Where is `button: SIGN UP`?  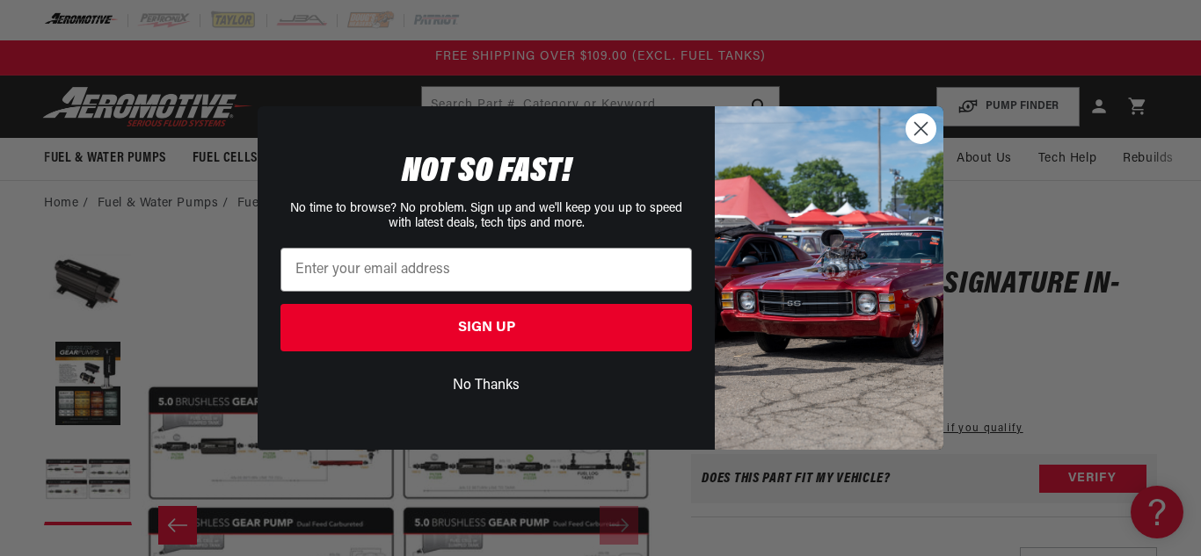 button: SIGN UP is located at coordinates (486, 328).